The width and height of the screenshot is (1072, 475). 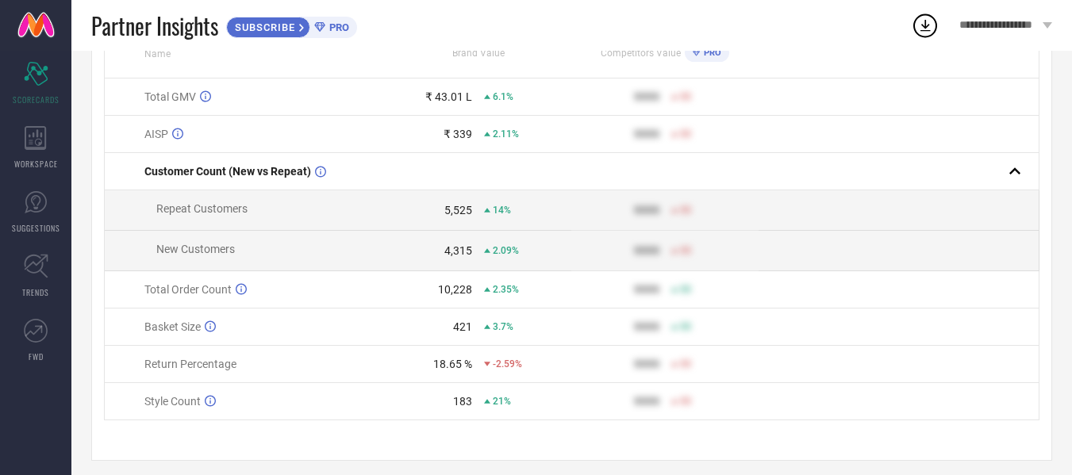 What do you see at coordinates (501, 401) in the screenshot?
I see `span: 21%` at bounding box center [501, 401].